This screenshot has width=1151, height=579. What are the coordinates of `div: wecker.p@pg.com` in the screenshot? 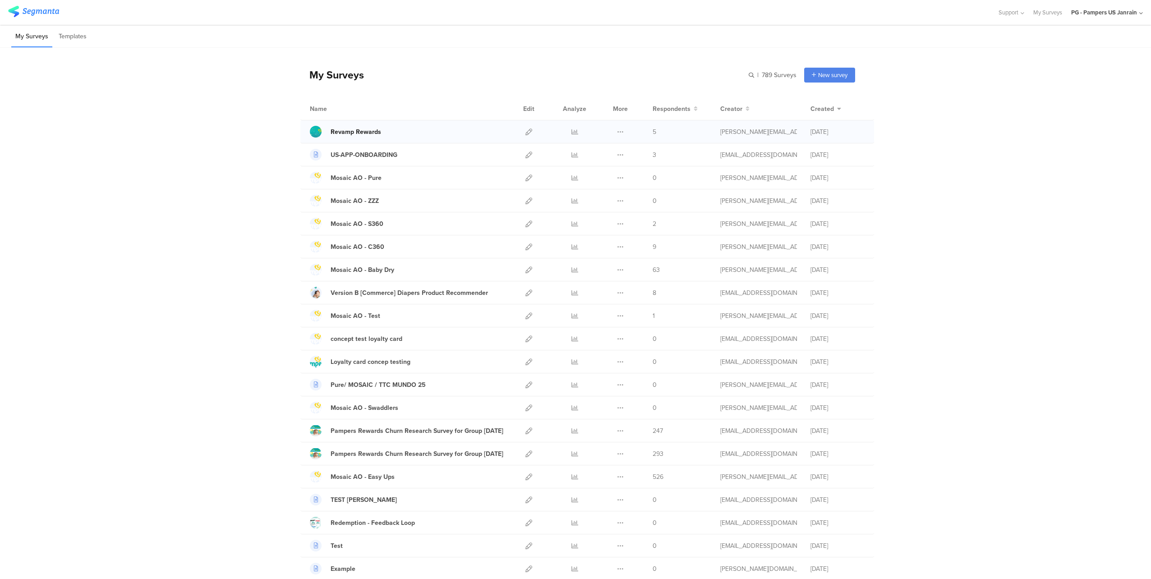 It's located at (759, 132).